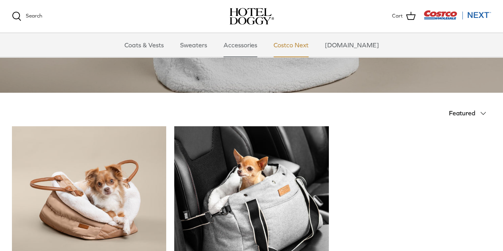  I want to click on a: Costco Next, so click(291, 45).